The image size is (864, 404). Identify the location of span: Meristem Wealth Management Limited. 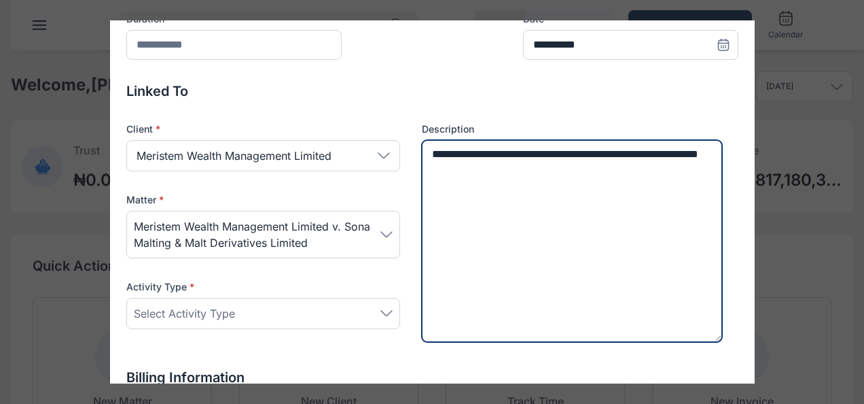
(234, 156).